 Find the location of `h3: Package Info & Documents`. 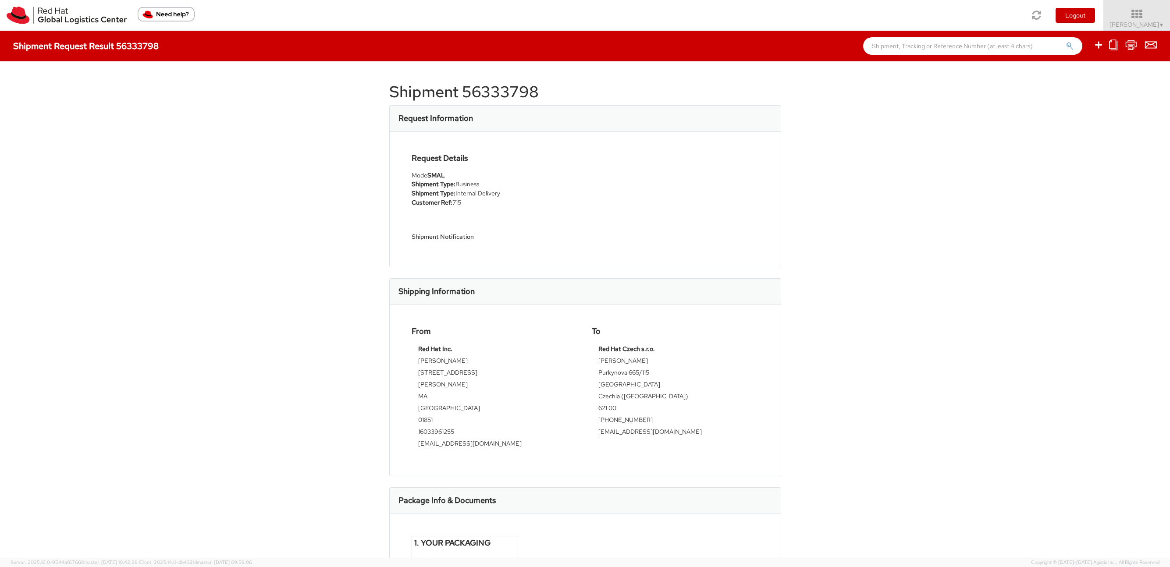

h3: Package Info & Documents is located at coordinates (447, 501).